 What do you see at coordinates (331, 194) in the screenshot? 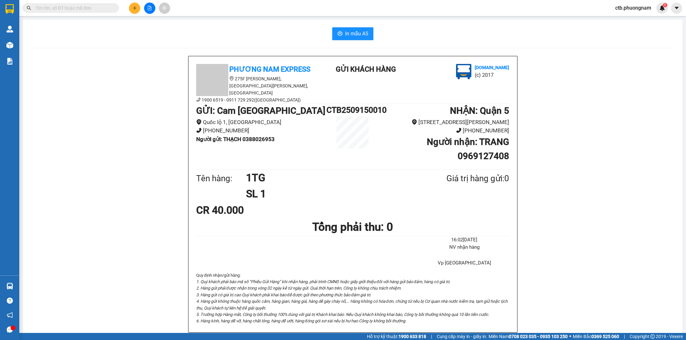
I see `h1: SL 1` at bounding box center [331, 194].